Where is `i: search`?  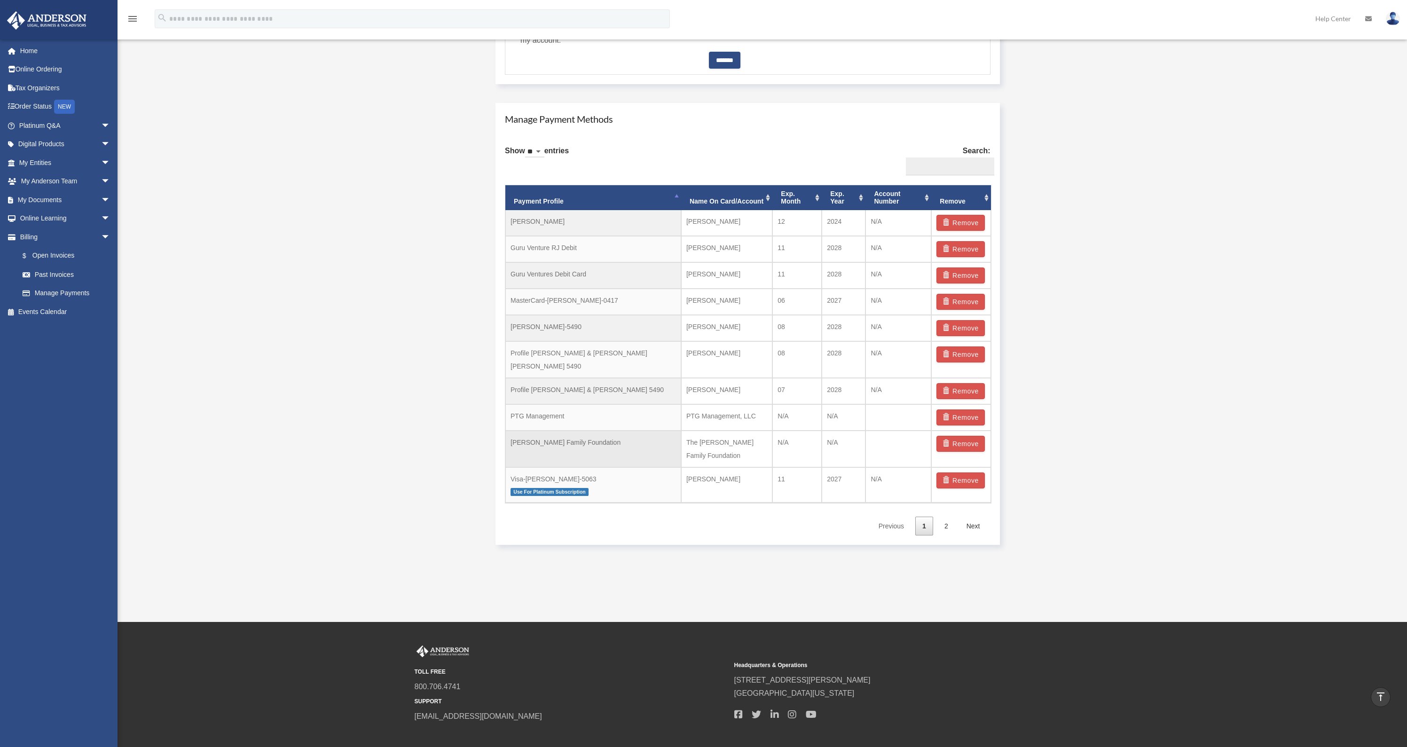 i: search is located at coordinates (162, 18).